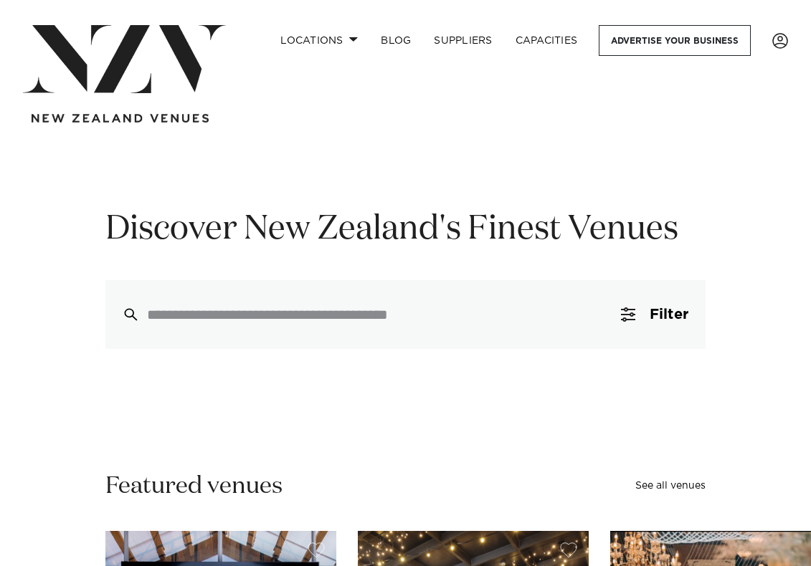 Image resolution: width=811 pixels, height=566 pixels. What do you see at coordinates (194, 487) in the screenshot?
I see `h2: Featured venues` at bounding box center [194, 487].